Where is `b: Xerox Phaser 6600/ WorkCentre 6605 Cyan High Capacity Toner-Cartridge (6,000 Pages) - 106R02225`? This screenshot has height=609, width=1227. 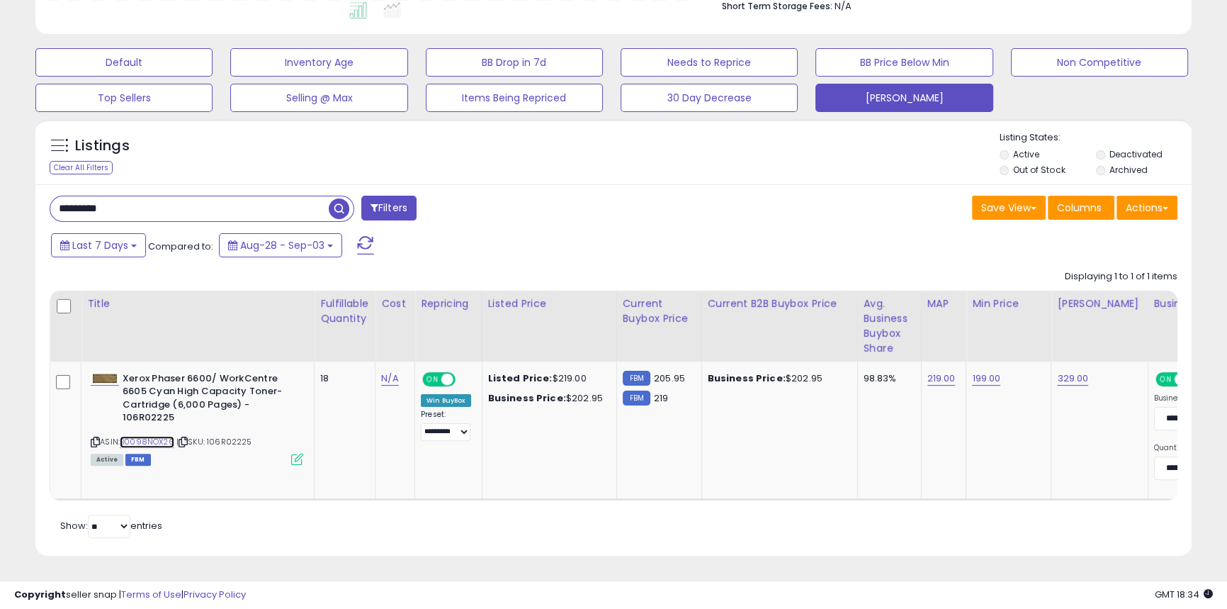 b: Xerox Phaser 6600/ WorkCentre 6605 Cyan High Capacity Toner-Cartridge (6,000 Pages) - 106R02225 is located at coordinates (208, 400).